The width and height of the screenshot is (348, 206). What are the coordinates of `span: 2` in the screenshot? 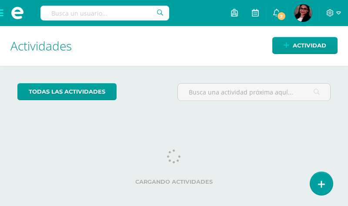 It's located at (281, 16).